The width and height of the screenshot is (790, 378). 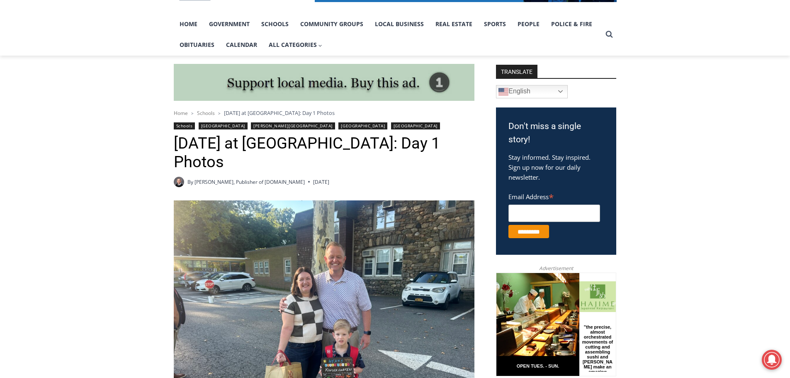 I want to click on span: Advertisement, so click(x=556, y=268).